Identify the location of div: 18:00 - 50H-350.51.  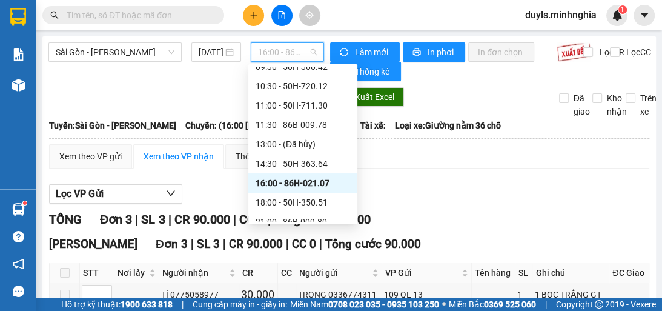
(303, 202).